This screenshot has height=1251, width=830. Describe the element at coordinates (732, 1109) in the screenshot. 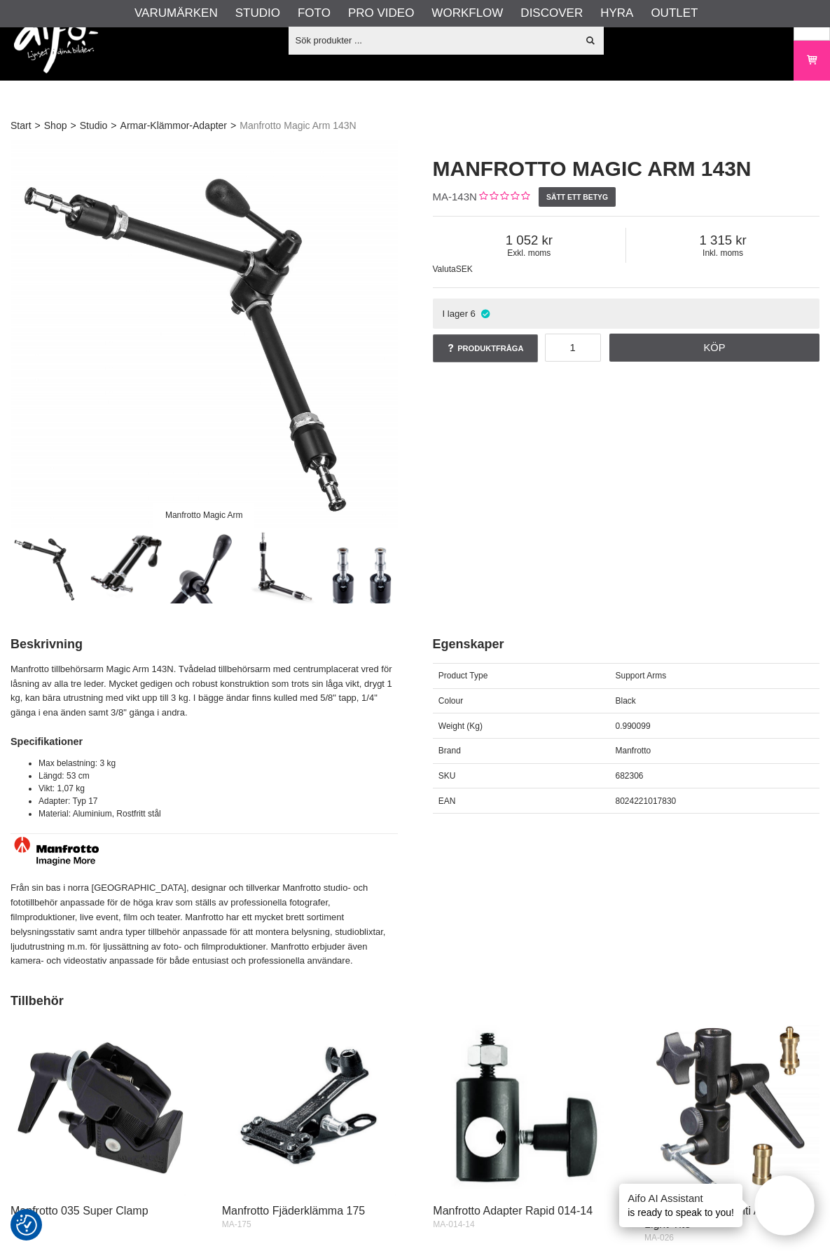

I see `img: Manfrotto Tiltled Multi Adapter Light-Tite` at that location.